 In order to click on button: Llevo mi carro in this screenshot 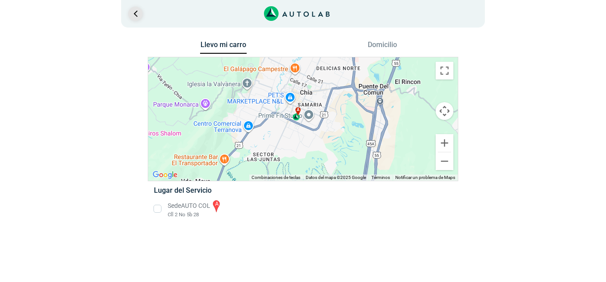, I will do `click(223, 47)`.